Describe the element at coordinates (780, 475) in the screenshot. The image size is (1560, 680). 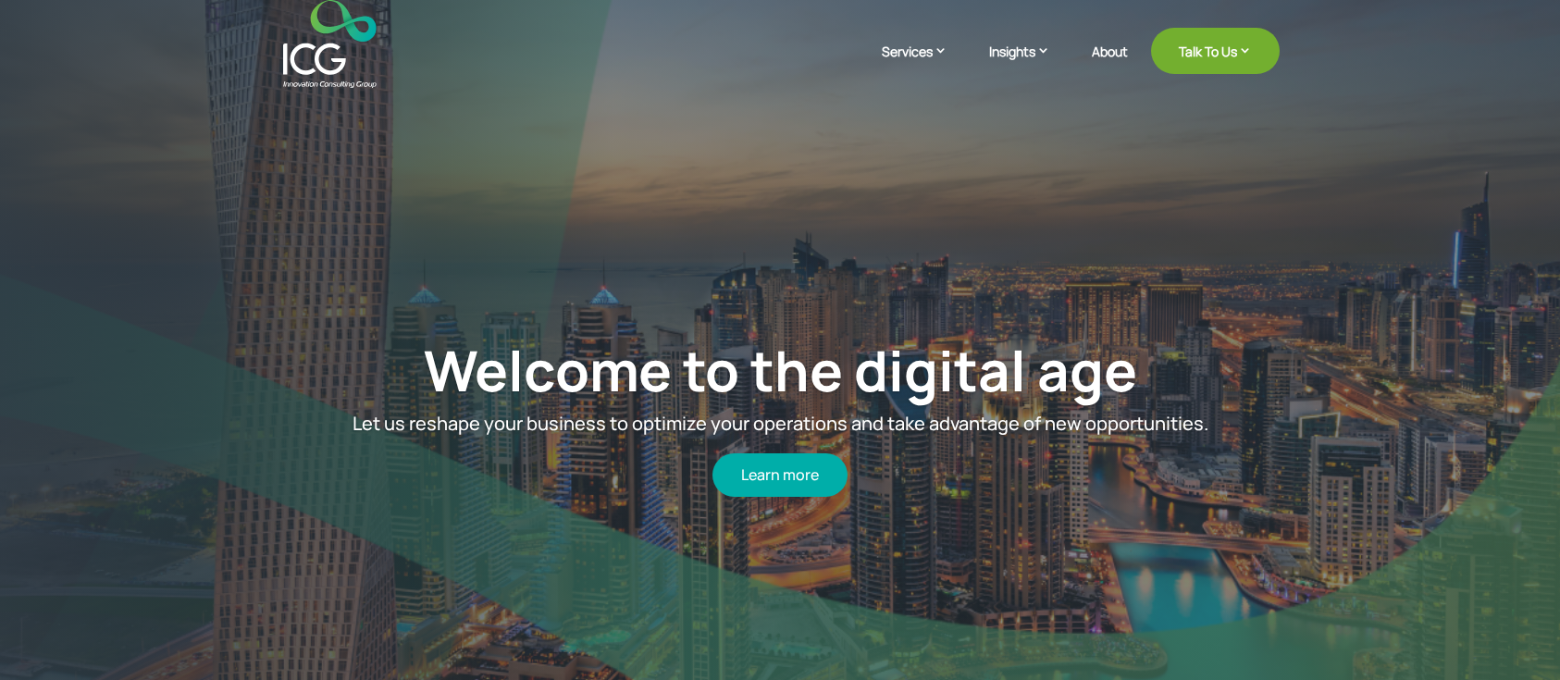
I see `a: Learn more` at that location.